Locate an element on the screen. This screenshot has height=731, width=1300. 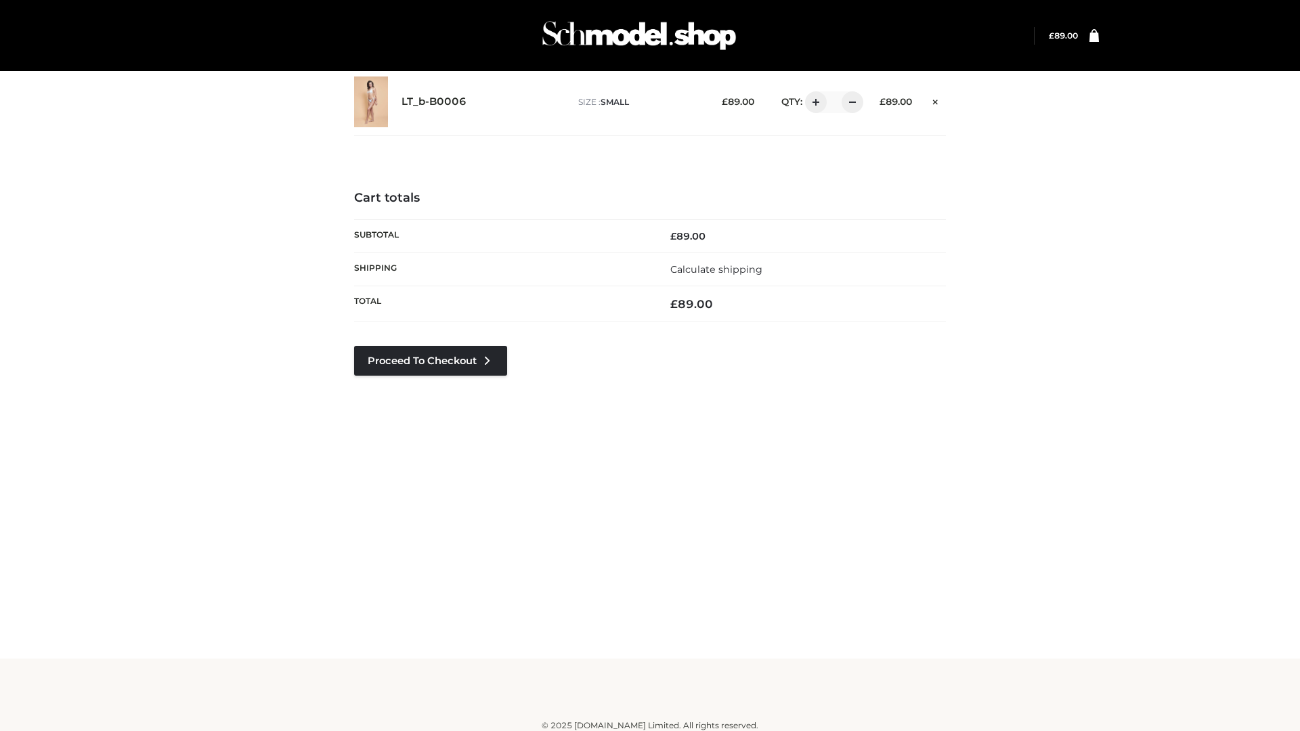
a: Calculate shipping is located at coordinates (716, 269).